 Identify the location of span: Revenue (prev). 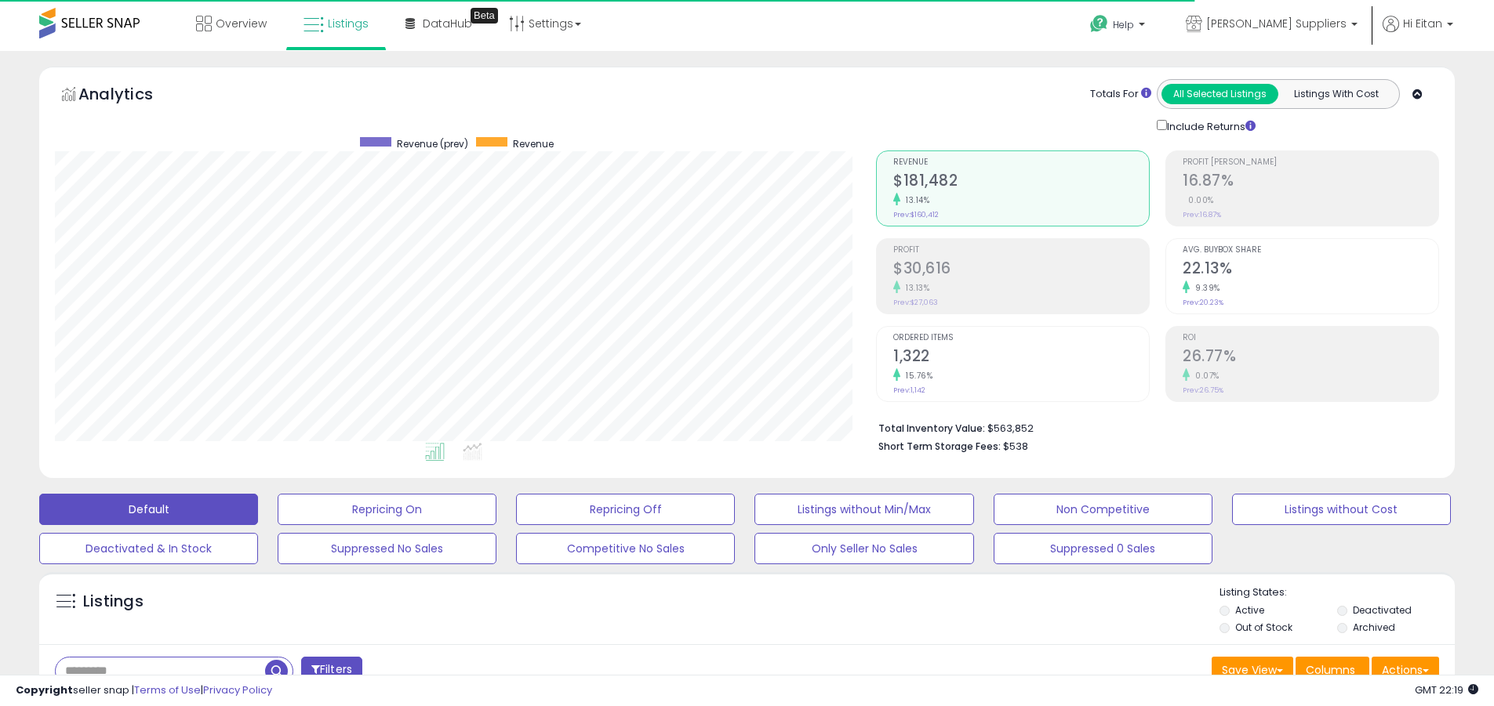
(432, 143).